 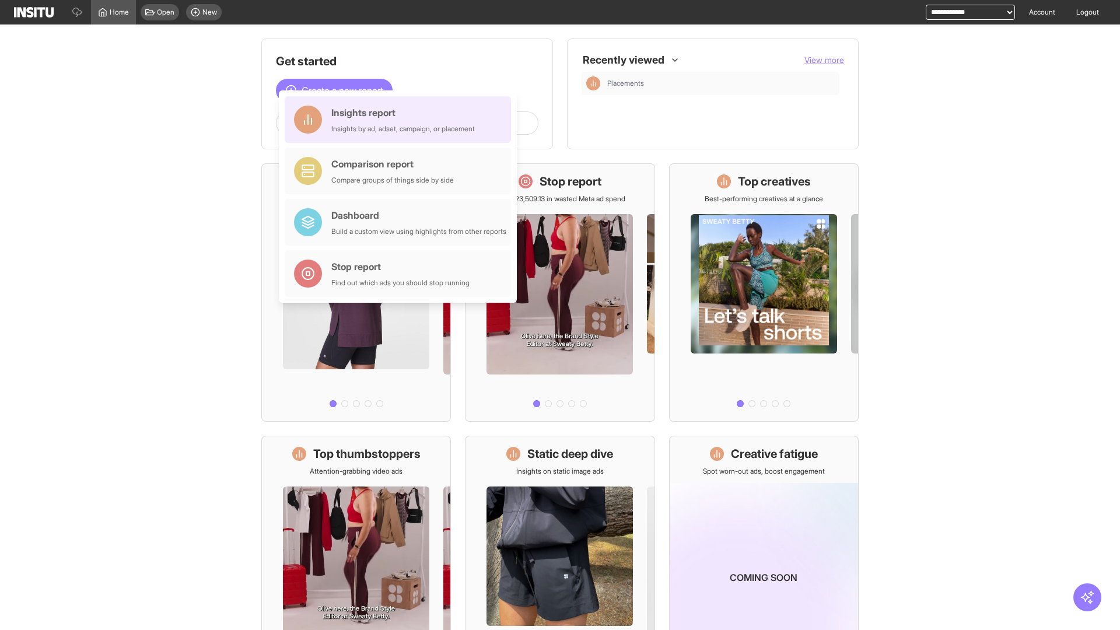 I want to click on h1: Get started, so click(x=407, y=61).